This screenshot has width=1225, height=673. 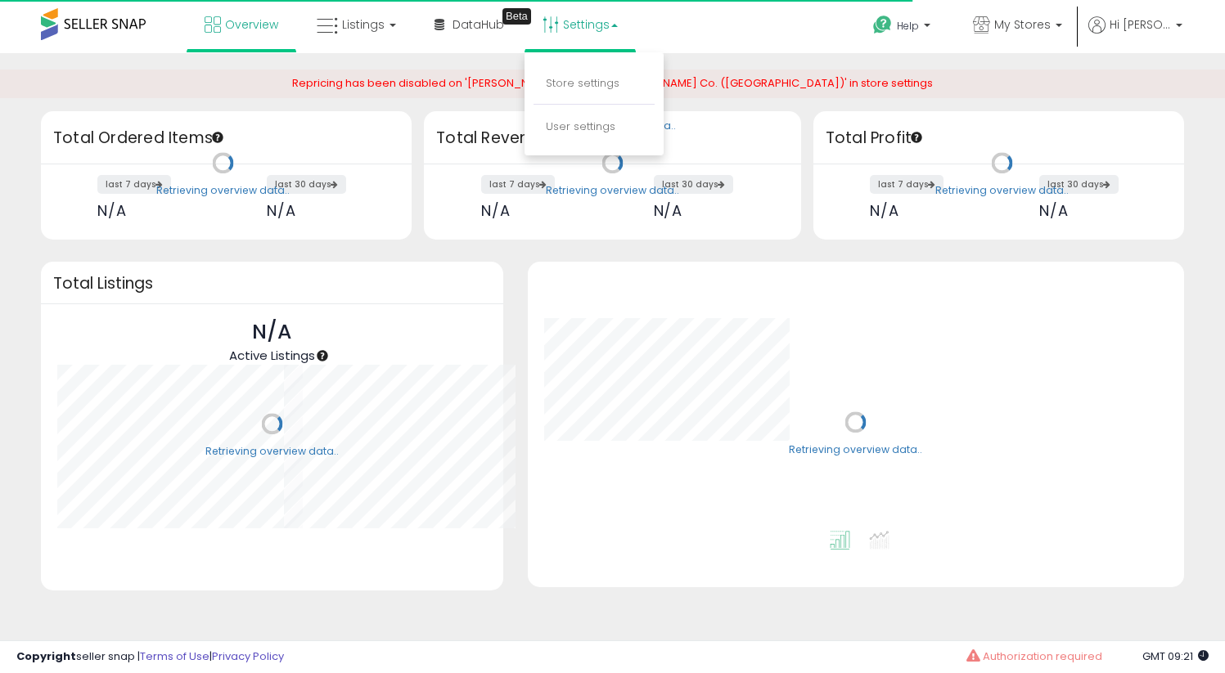 I want to click on div: Tooltip anchor, so click(x=516, y=16).